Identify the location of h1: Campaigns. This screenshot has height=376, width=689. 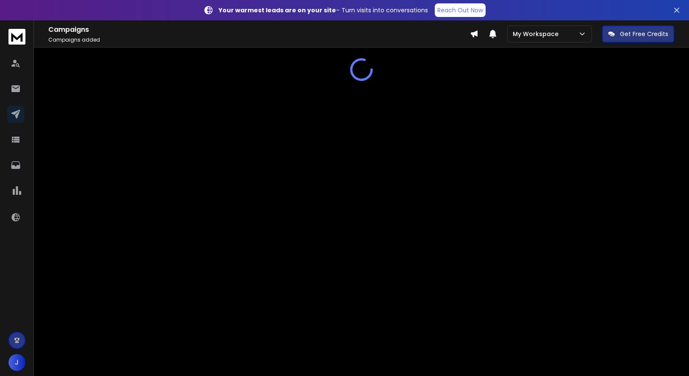
(259, 30).